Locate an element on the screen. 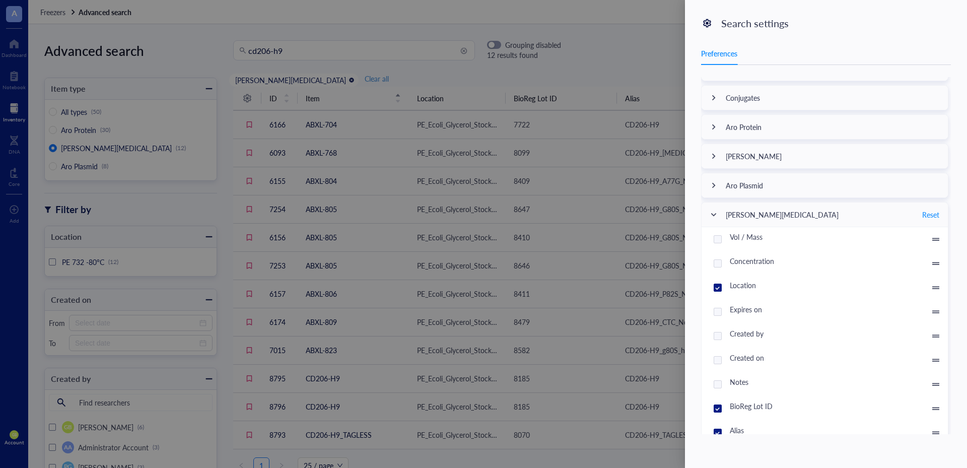 The height and width of the screenshot is (468, 967). div: Conjugates is located at coordinates (743, 98).